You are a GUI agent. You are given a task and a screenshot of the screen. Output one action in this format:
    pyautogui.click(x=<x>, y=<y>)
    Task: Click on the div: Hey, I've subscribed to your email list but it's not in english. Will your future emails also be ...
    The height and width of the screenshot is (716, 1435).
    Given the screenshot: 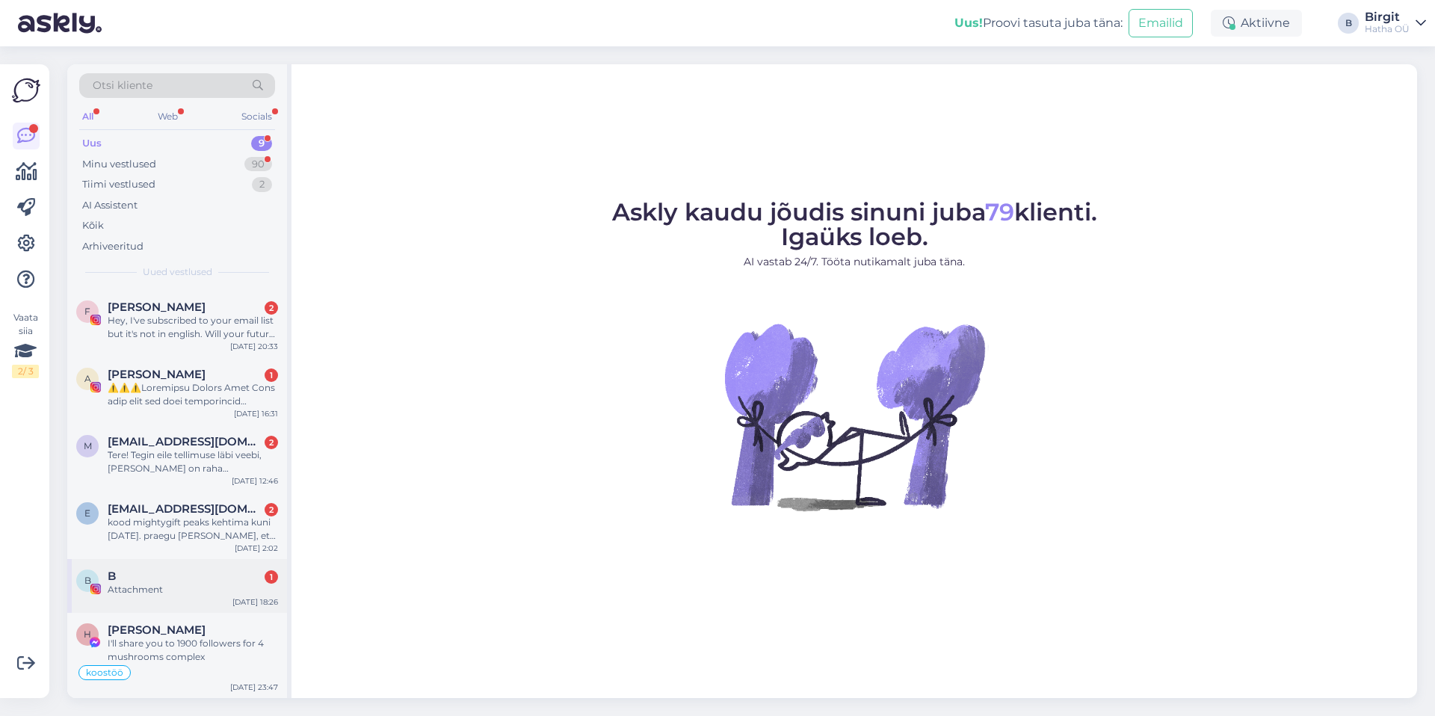 What is the action you would take?
    pyautogui.click(x=193, y=327)
    